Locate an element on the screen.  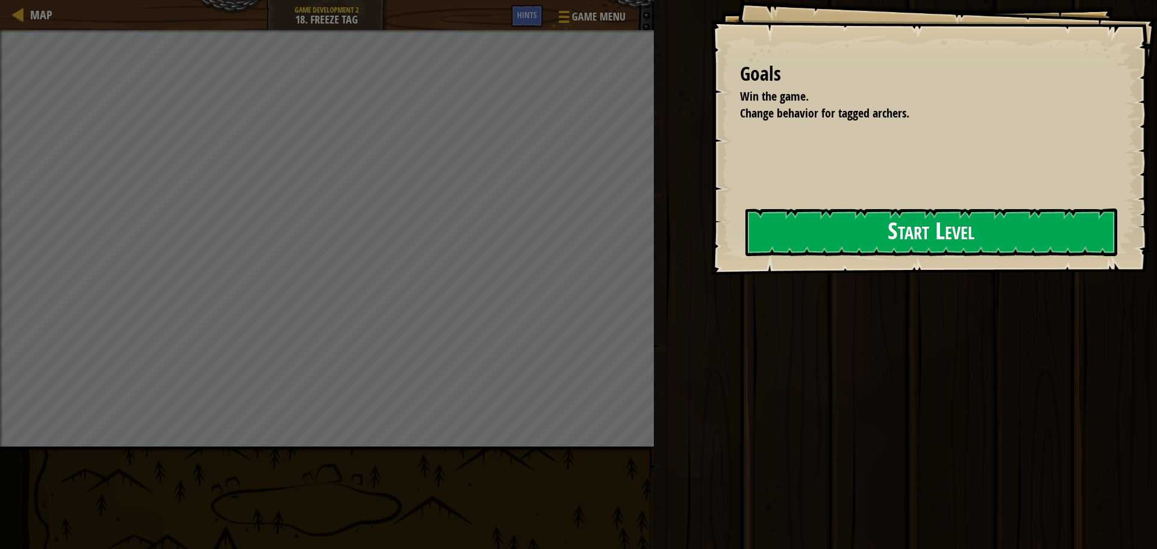
li: Win the game. is located at coordinates (918, 96).